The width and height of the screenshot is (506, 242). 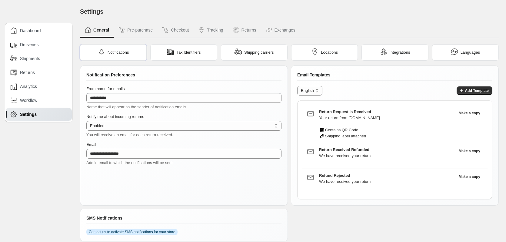 What do you see at coordinates (136, 107) in the screenshot?
I see `span: Name that will appear as the sender of notification emails` at bounding box center [136, 107].